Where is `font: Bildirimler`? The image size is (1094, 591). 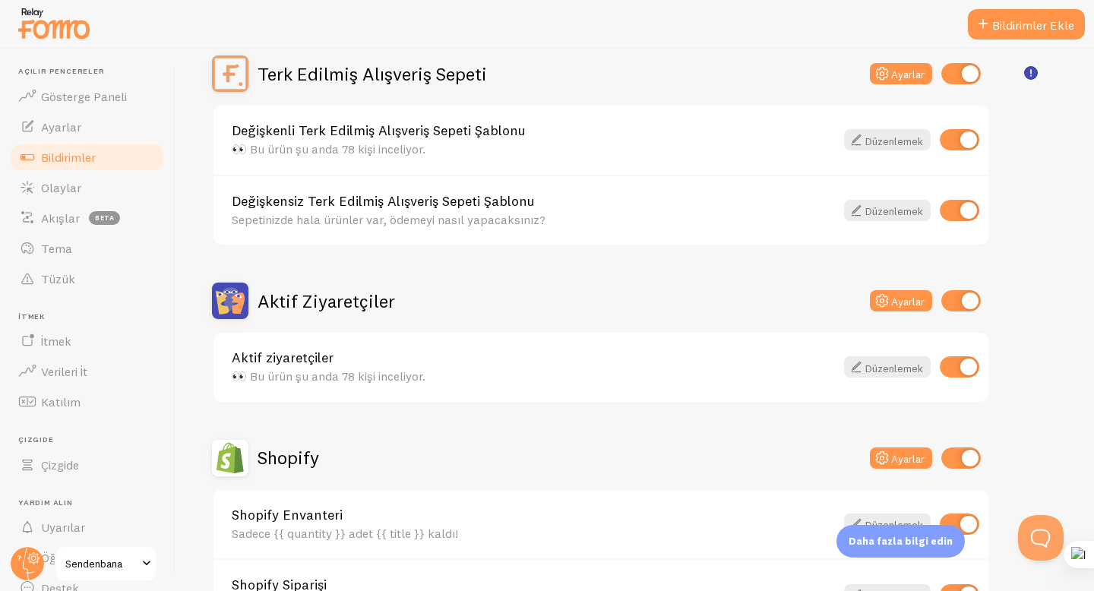 font: Bildirimler is located at coordinates (68, 157).